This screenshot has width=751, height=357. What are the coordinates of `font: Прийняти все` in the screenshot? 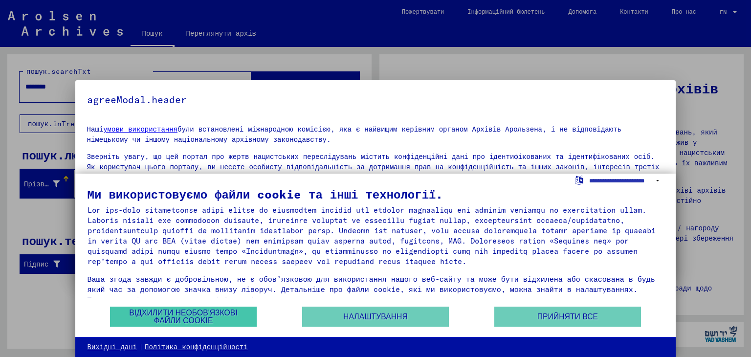 It's located at (568, 316).